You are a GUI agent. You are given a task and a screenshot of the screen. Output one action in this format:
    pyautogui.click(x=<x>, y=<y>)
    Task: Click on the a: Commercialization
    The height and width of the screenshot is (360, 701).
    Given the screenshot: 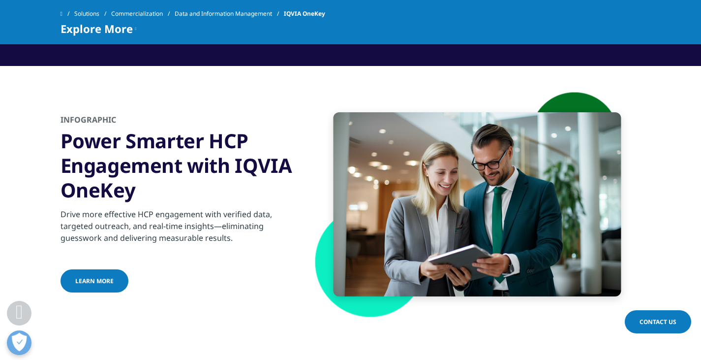 What is the action you would take?
    pyautogui.click(x=143, y=14)
    